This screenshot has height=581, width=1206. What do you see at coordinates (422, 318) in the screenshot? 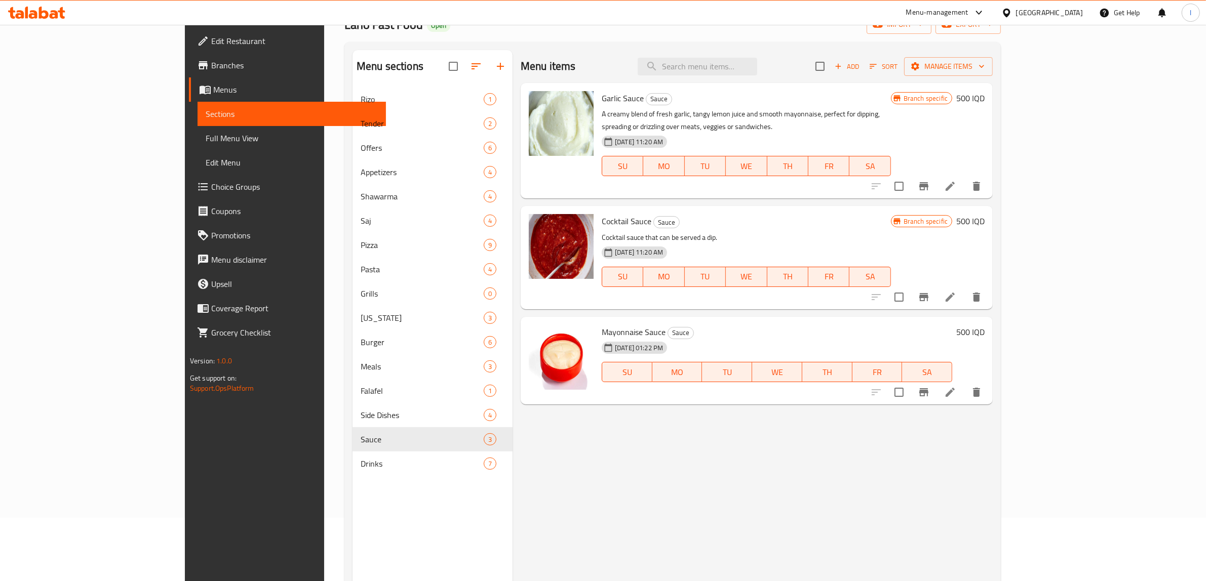
I see `div: Kentucky` at bounding box center [422, 318].